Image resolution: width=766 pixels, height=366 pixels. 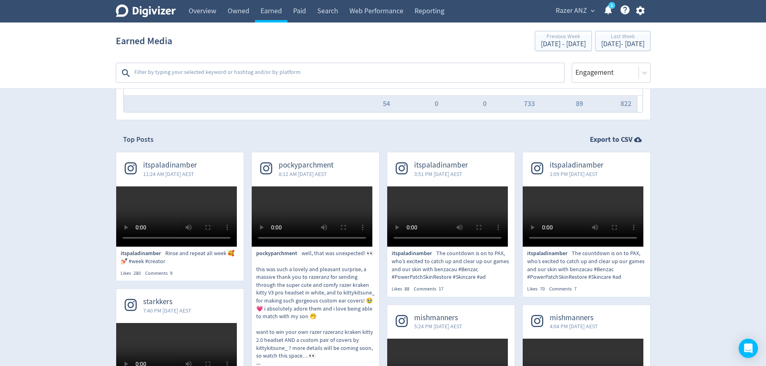 I want to click on span: 733, so click(x=529, y=104).